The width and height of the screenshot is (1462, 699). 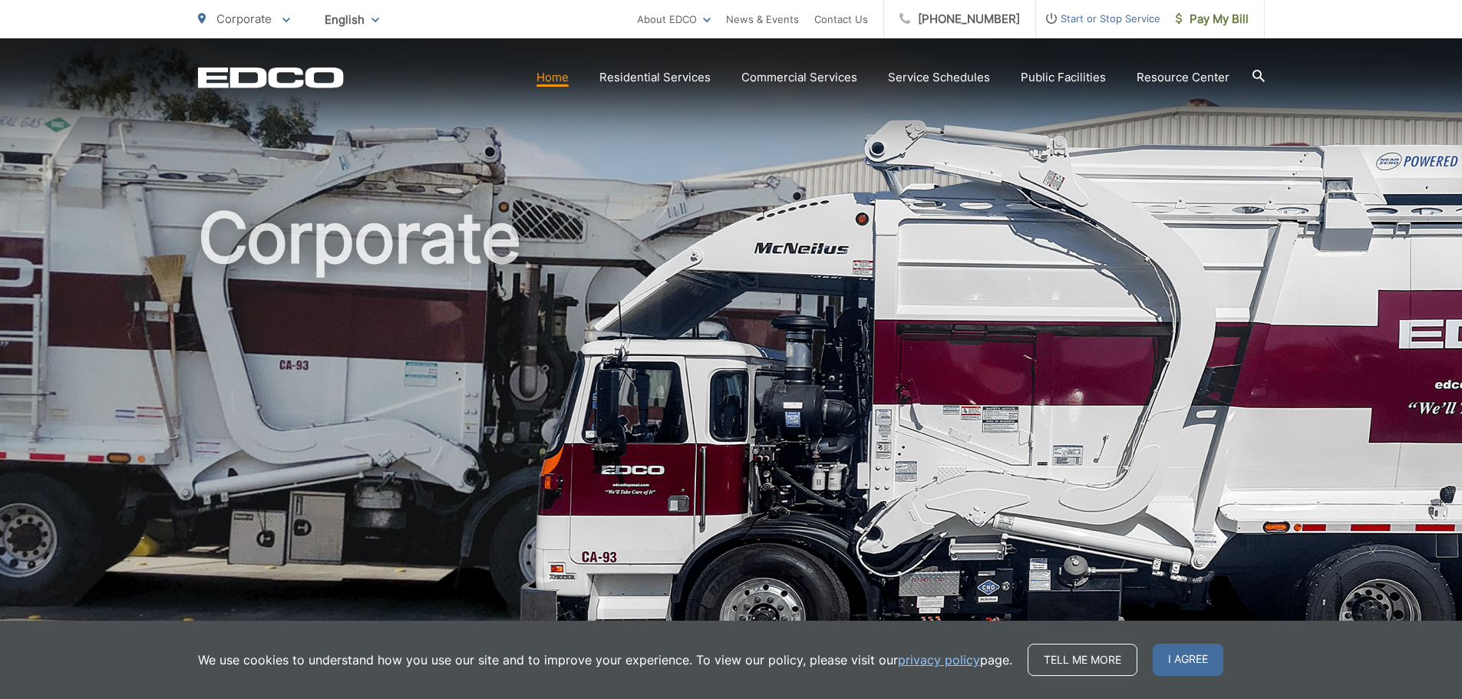 What do you see at coordinates (939, 78) in the screenshot?
I see `a: Service Schedules` at bounding box center [939, 78].